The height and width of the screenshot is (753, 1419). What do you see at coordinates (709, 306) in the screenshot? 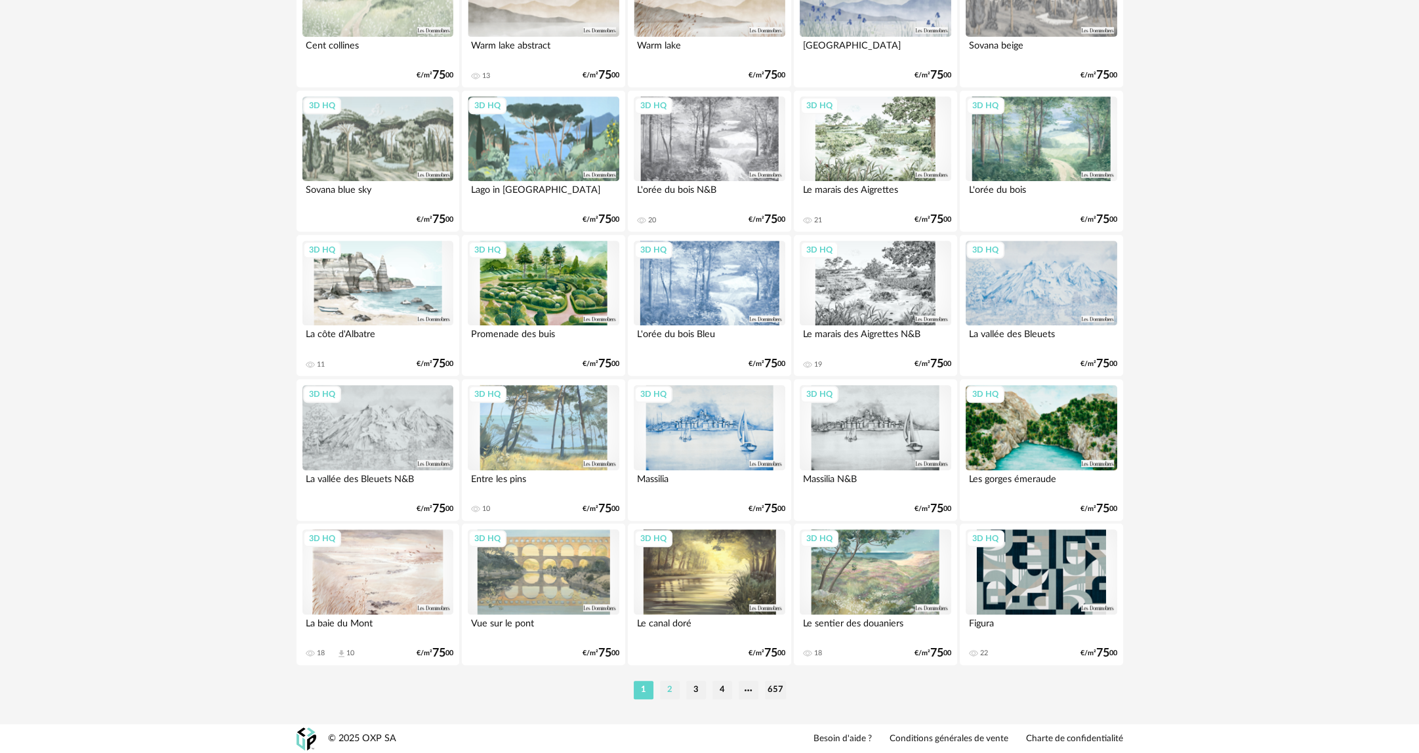
I see `a: 3D HQ L'orée du bois Bleu €/m²7500` at bounding box center [709, 306].